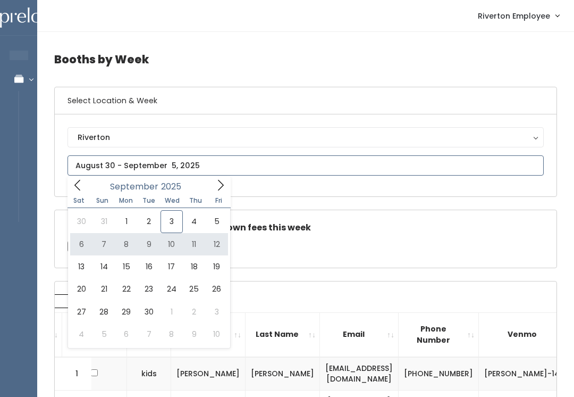 Image resolution: width=574 pixels, height=397 pixels. I want to click on span: Sun, so click(103, 201).